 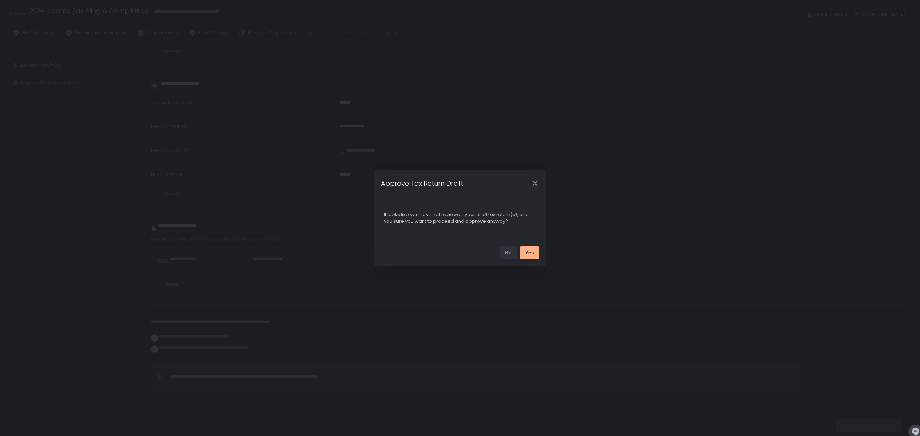 What do you see at coordinates (535, 183) in the screenshot?
I see `div: Close` at bounding box center [535, 183].